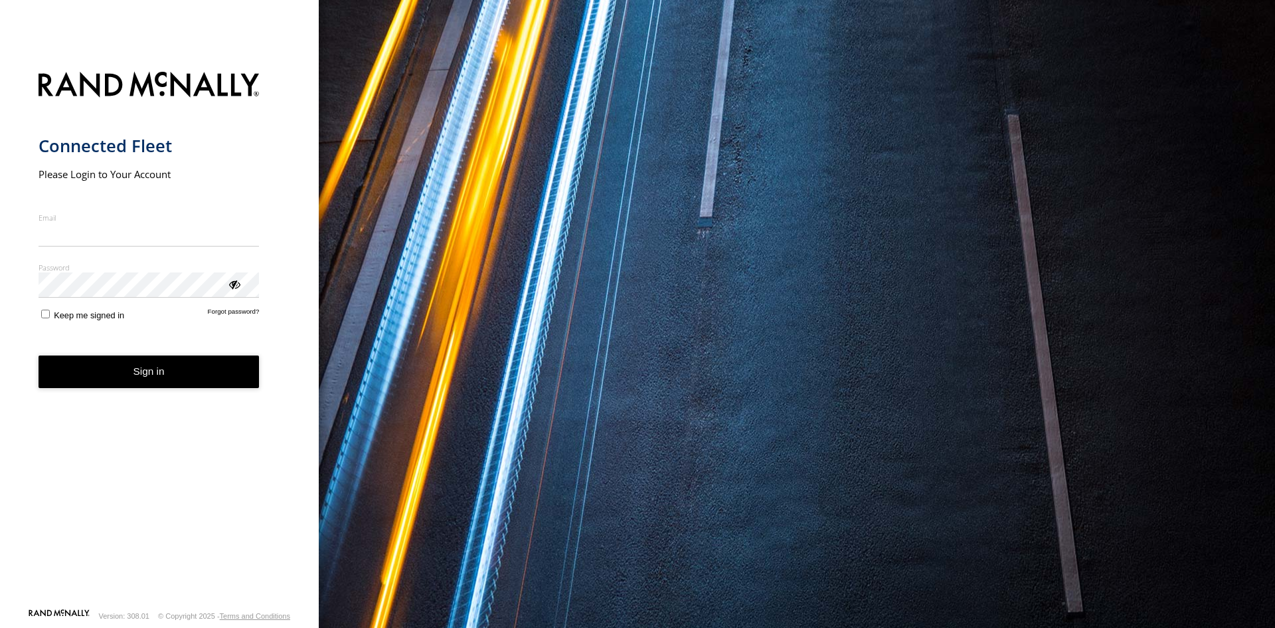 The width and height of the screenshot is (1275, 628). Describe the element at coordinates (59, 616) in the screenshot. I see `a: Visit our Website` at that location.